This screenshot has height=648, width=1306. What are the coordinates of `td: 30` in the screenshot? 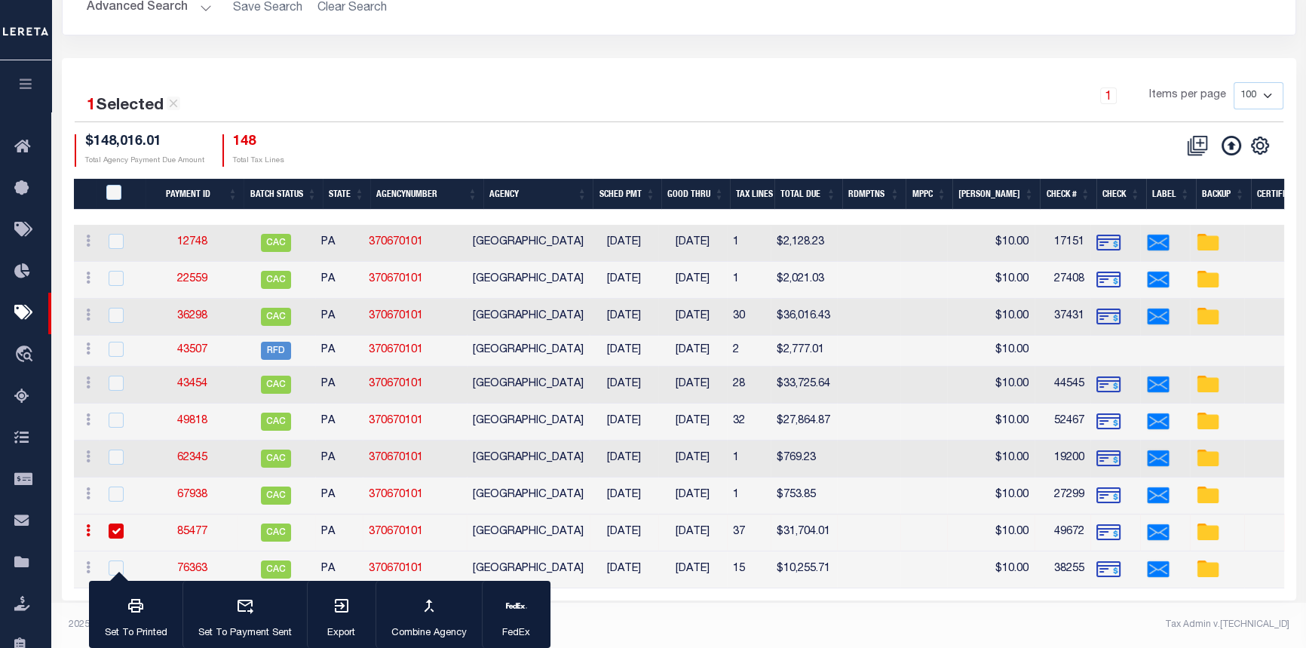 It's located at (749, 317).